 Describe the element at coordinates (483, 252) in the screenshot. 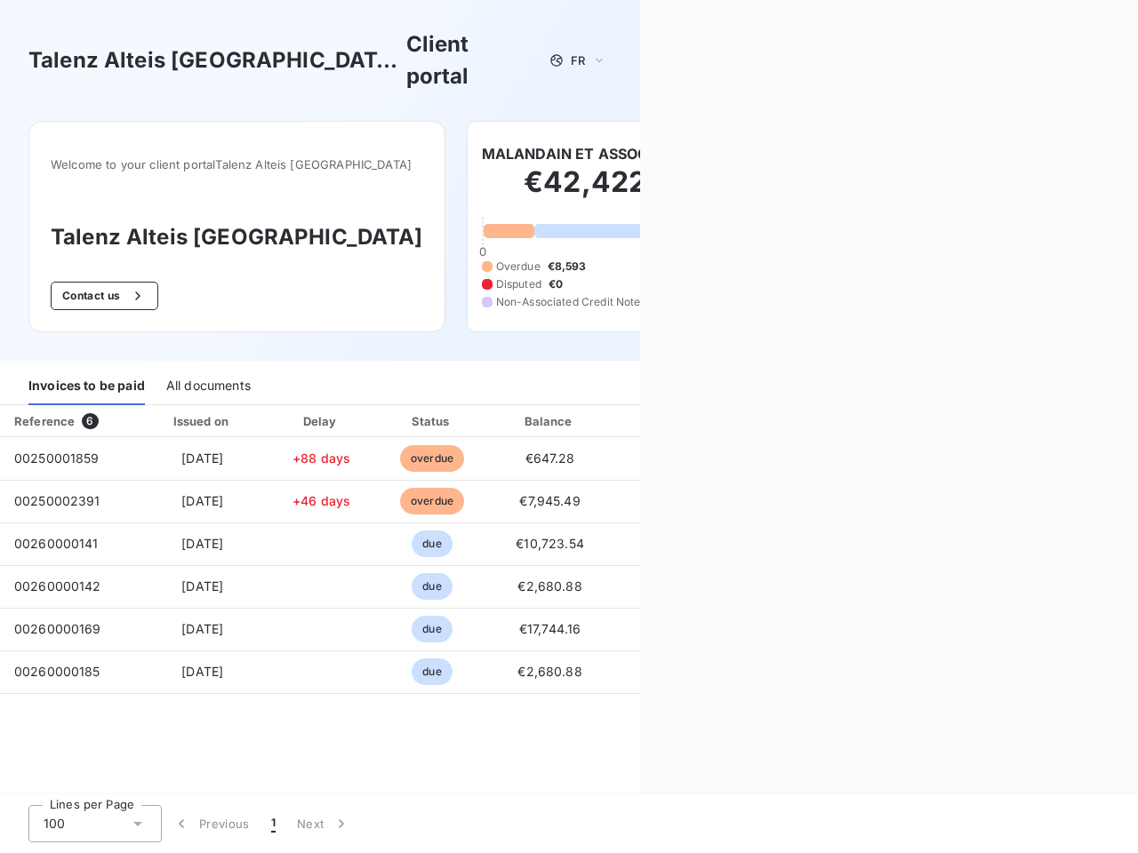

I see `span: 0` at that location.